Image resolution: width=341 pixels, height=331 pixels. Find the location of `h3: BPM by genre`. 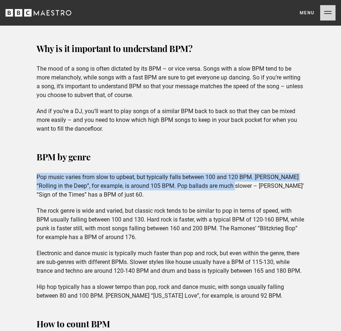

h3: BPM by genre is located at coordinates (170, 157).